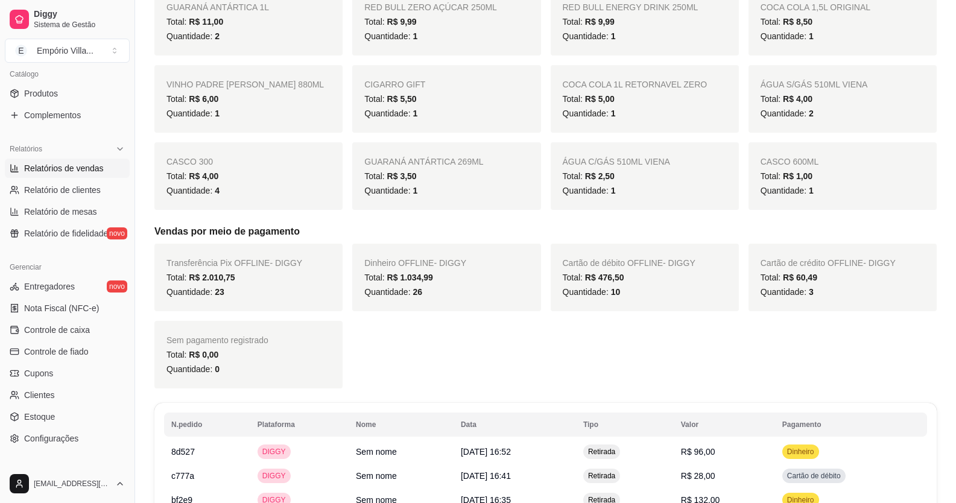 The width and height of the screenshot is (956, 503). Describe the element at coordinates (599, 176) in the screenshot. I see `span: R$ 2,50` at that location.